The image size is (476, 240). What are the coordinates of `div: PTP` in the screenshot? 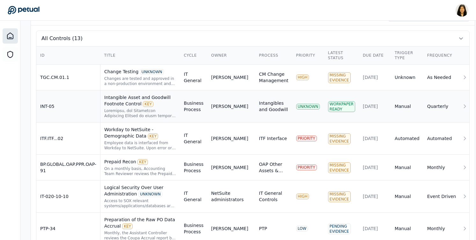 It's located at (263, 229).